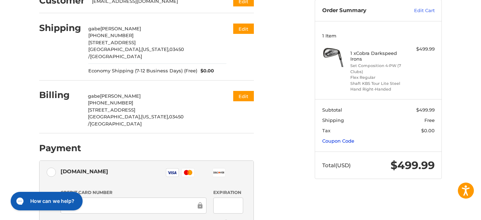 The width and height of the screenshot is (481, 220). I want to click on h3: Order Summary, so click(360, 11).